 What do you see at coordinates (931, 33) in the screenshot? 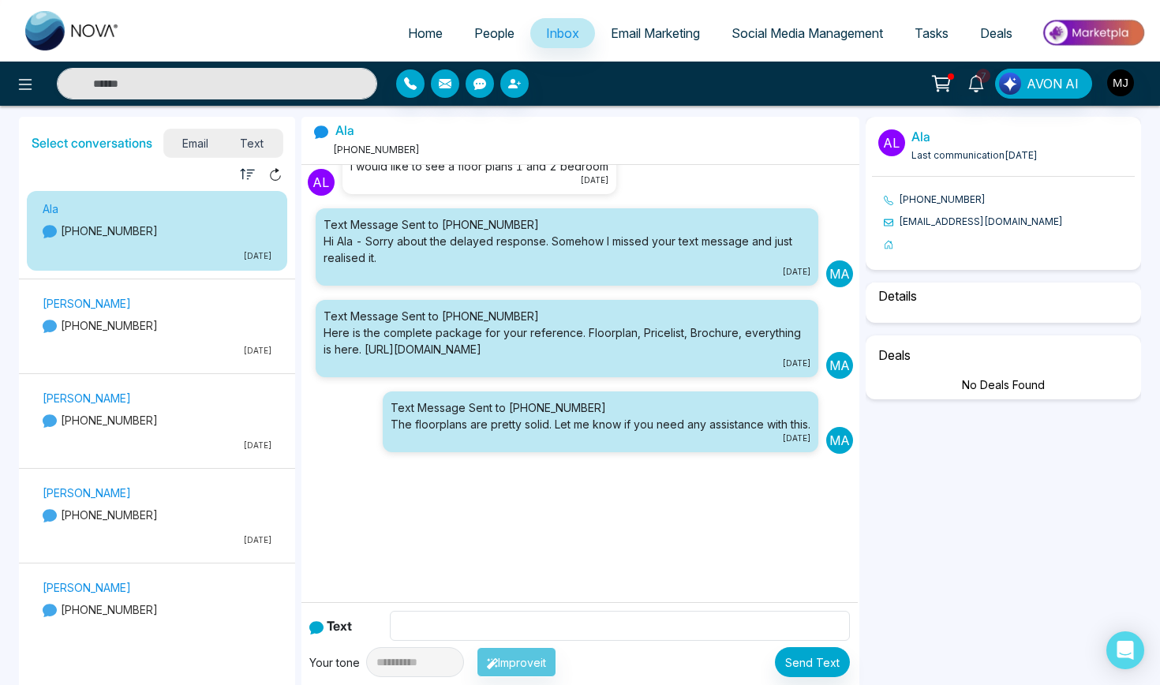
I see `span: Tasks` at bounding box center [931, 33].